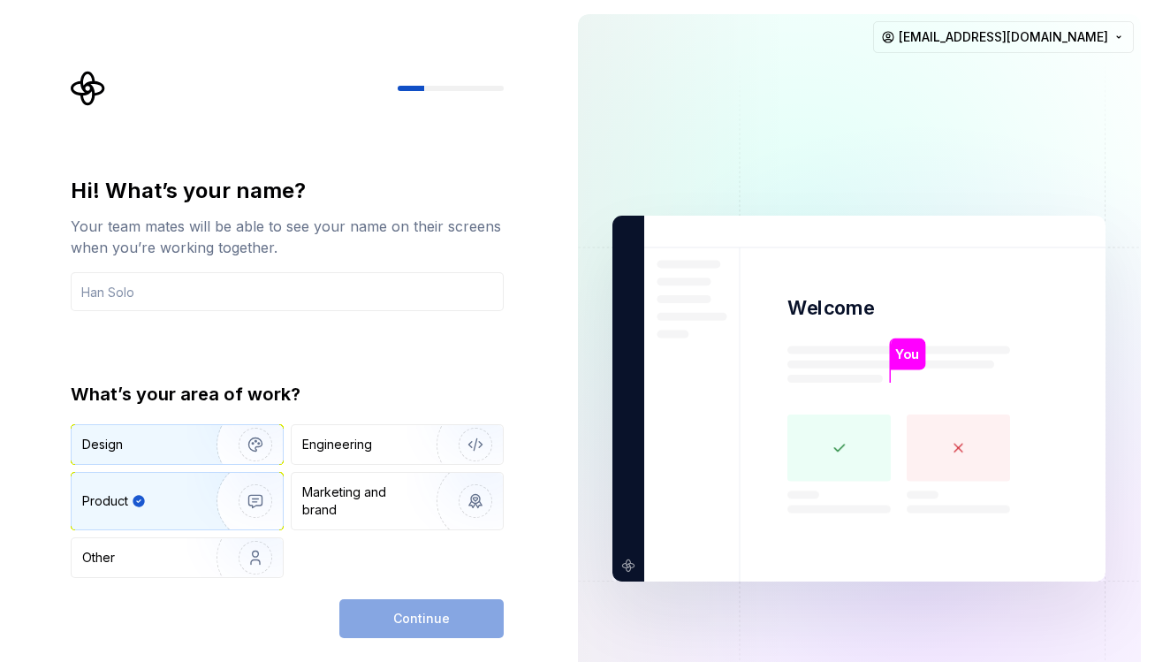 This screenshot has height=662, width=1155. Describe the element at coordinates (831, 308) in the screenshot. I see `p: Welcome` at that location.